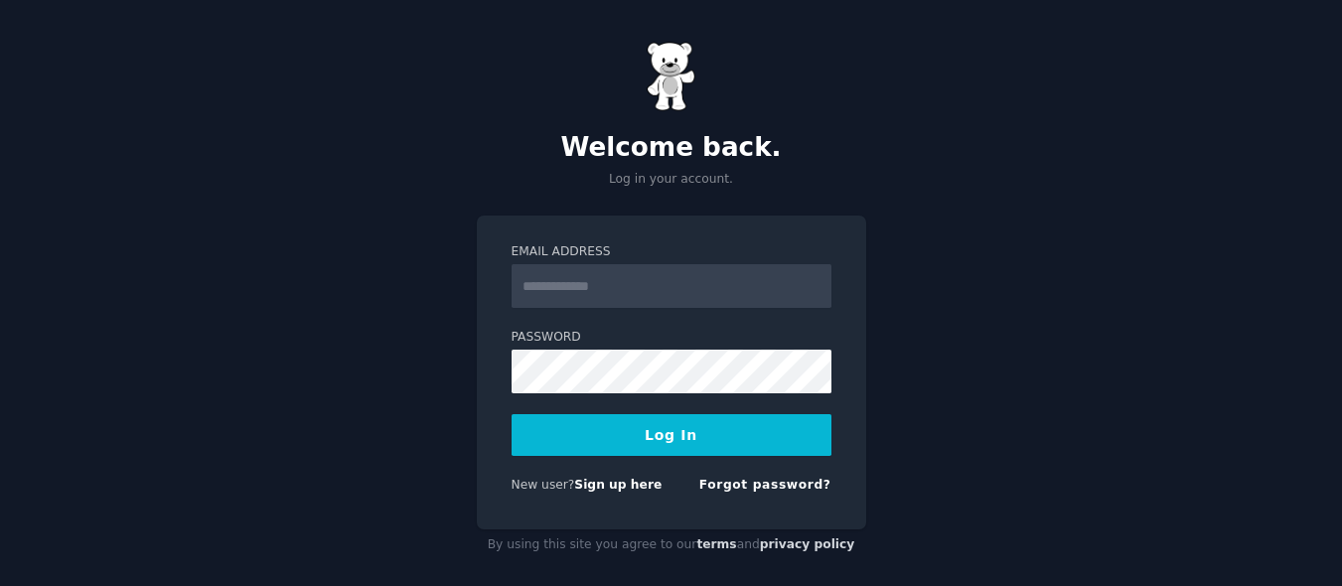 This screenshot has height=586, width=1342. What do you see at coordinates (671, 545) in the screenshot?
I see `div: By using this site you agree to our and` at bounding box center [671, 545].